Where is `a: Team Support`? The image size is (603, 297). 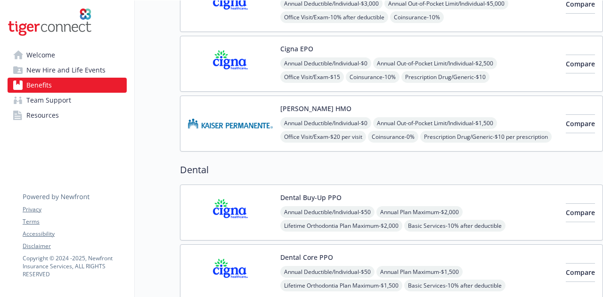 a: Team Support is located at coordinates (67, 100).